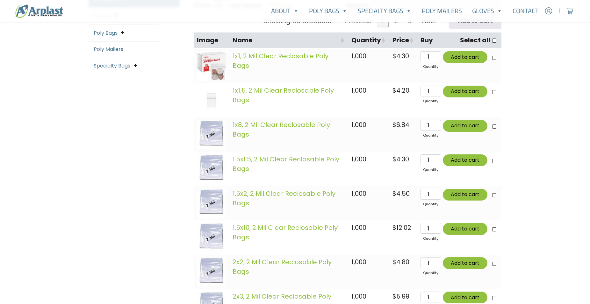  Describe the element at coordinates (401, 297) in the screenshot. I see `bdi: 5.99` at that location.